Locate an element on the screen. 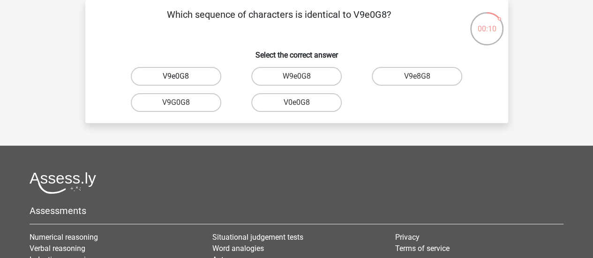 Image resolution: width=593 pixels, height=258 pixels. h6: Select the correct answer is located at coordinates (297, 51).